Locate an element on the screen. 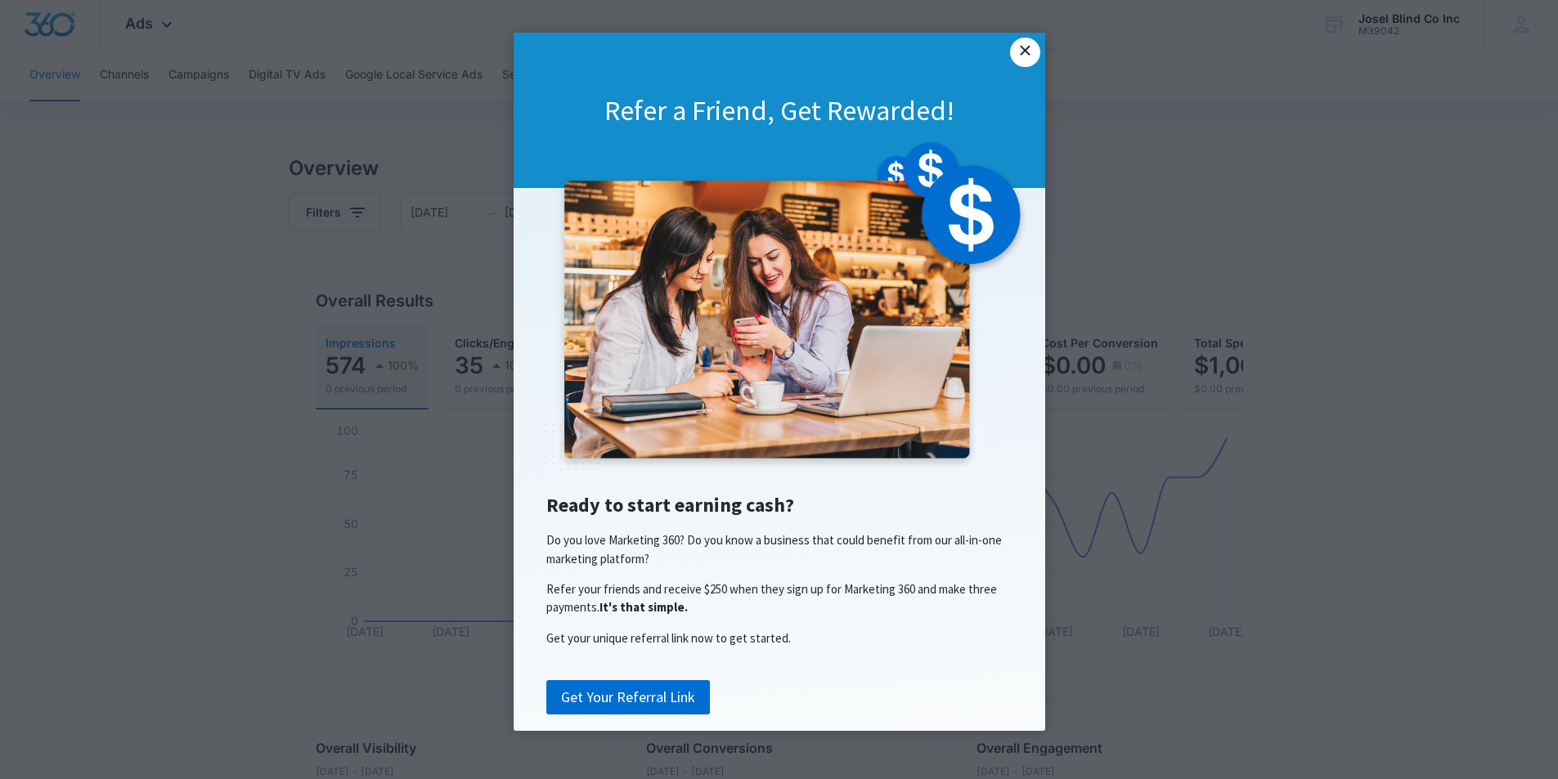 The height and width of the screenshot is (779, 1558). h1: Refer a Friend, Get Rewarded! is located at coordinates (779, 110).